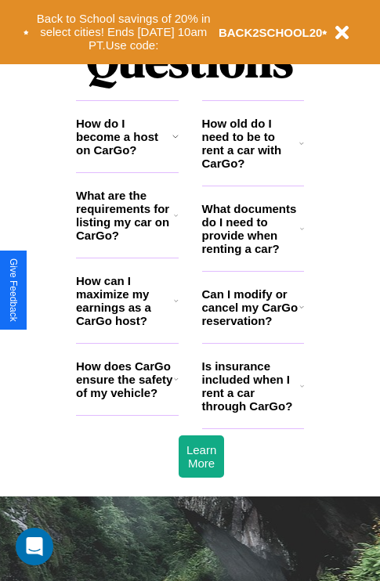  What do you see at coordinates (270, 32) in the screenshot?
I see `b: BACK2SCHOOL20` at bounding box center [270, 32].